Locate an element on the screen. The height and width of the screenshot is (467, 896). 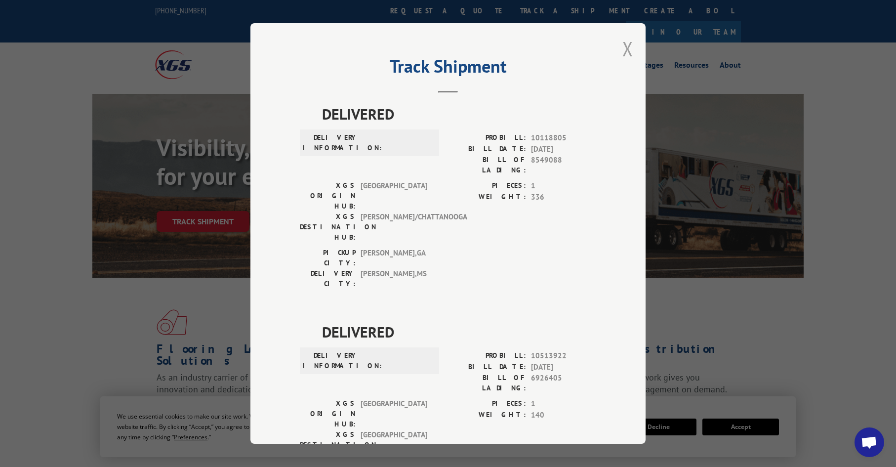
button: Close modal is located at coordinates (628, 48).